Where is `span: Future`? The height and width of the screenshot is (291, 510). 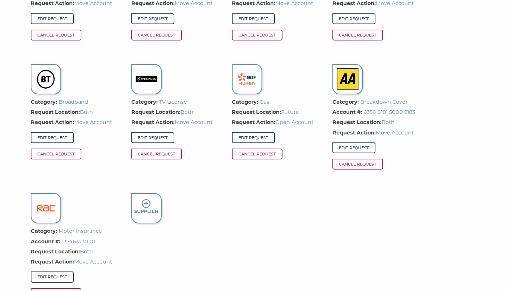 span: Future is located at coordinates (290, 112).